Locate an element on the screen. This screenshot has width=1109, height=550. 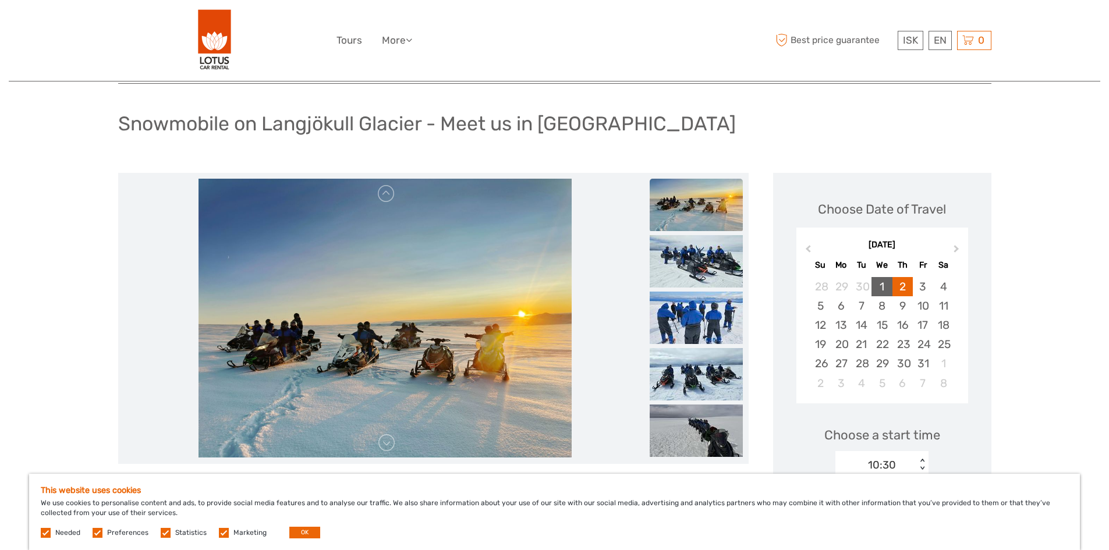
div: Su is located at coordinates (820, 265).